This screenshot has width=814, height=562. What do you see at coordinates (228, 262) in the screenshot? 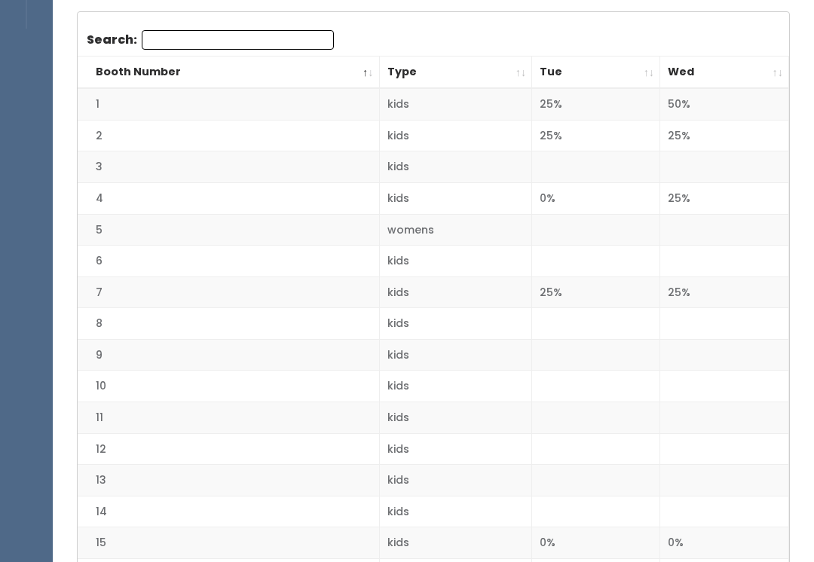
I see `td: 6` at bounding box center [228, 262].